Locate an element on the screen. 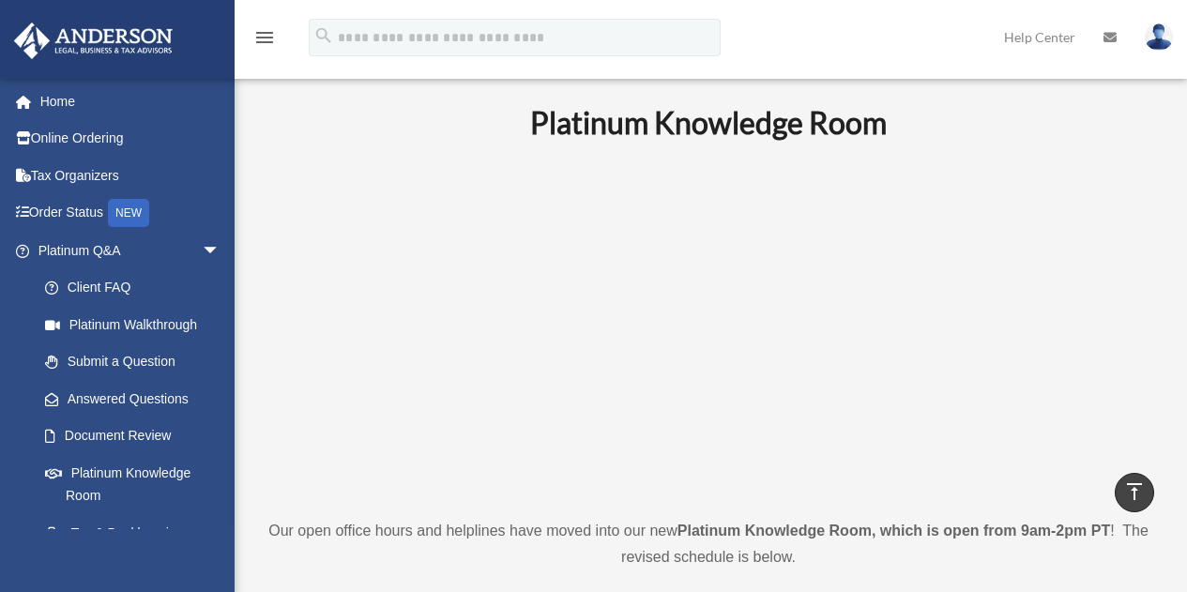 This screenshot has height=592, width=1187. img: User Pic is located at coordinates (1159, 37).